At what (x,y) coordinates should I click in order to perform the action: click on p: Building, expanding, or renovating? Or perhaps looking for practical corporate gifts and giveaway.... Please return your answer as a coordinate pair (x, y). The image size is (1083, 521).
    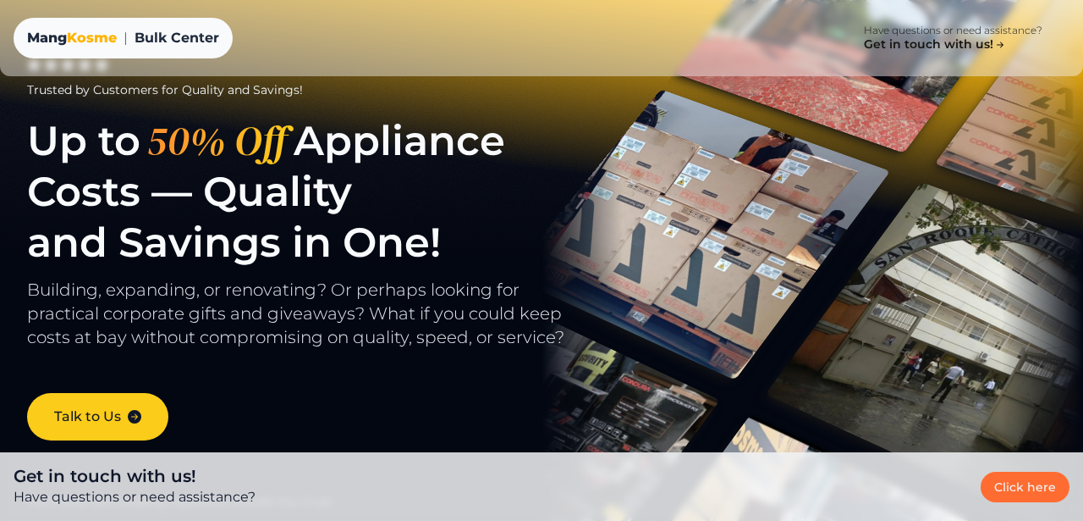
    Looking at the image, I should click on (300, 322).